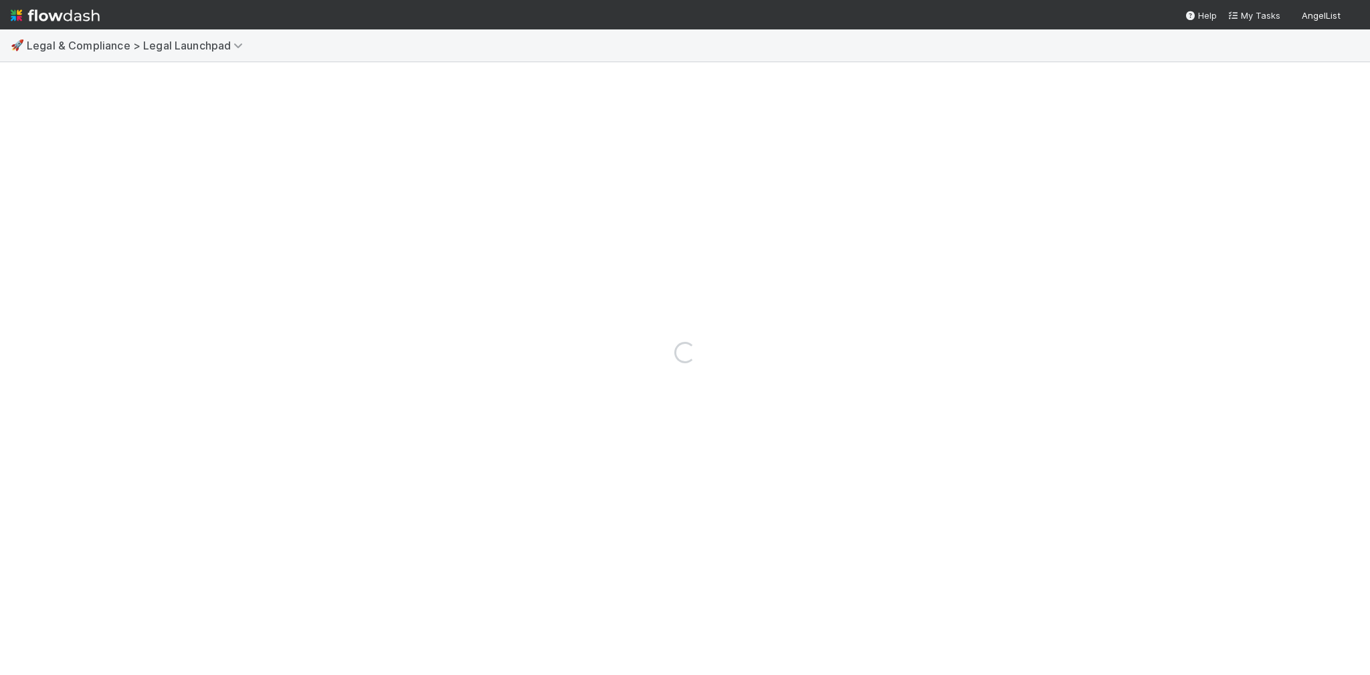 The image size is (1370, 675). I want to click on a: My Tasks, so click(1254, 15).